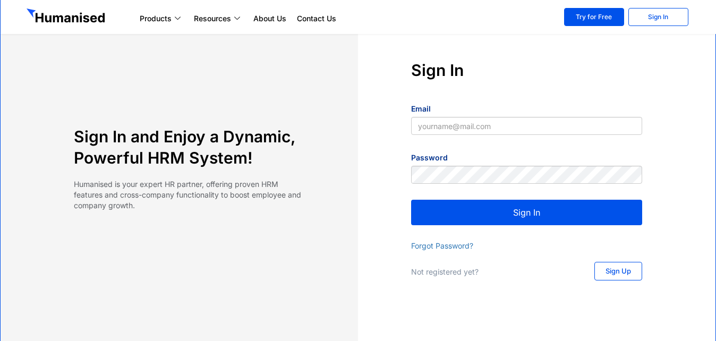 The image size is (716, 341). I want to click on a: Forgot Password?, so click(442, 245).